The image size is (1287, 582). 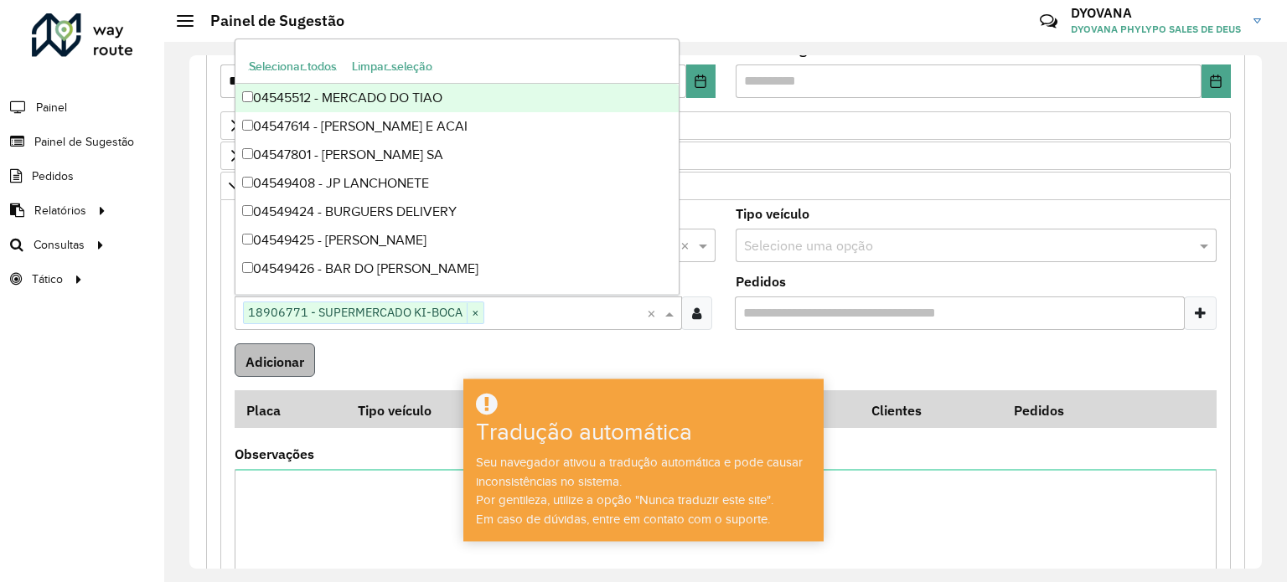 I want to click on font: Clientes, so click(x=897, y=411).